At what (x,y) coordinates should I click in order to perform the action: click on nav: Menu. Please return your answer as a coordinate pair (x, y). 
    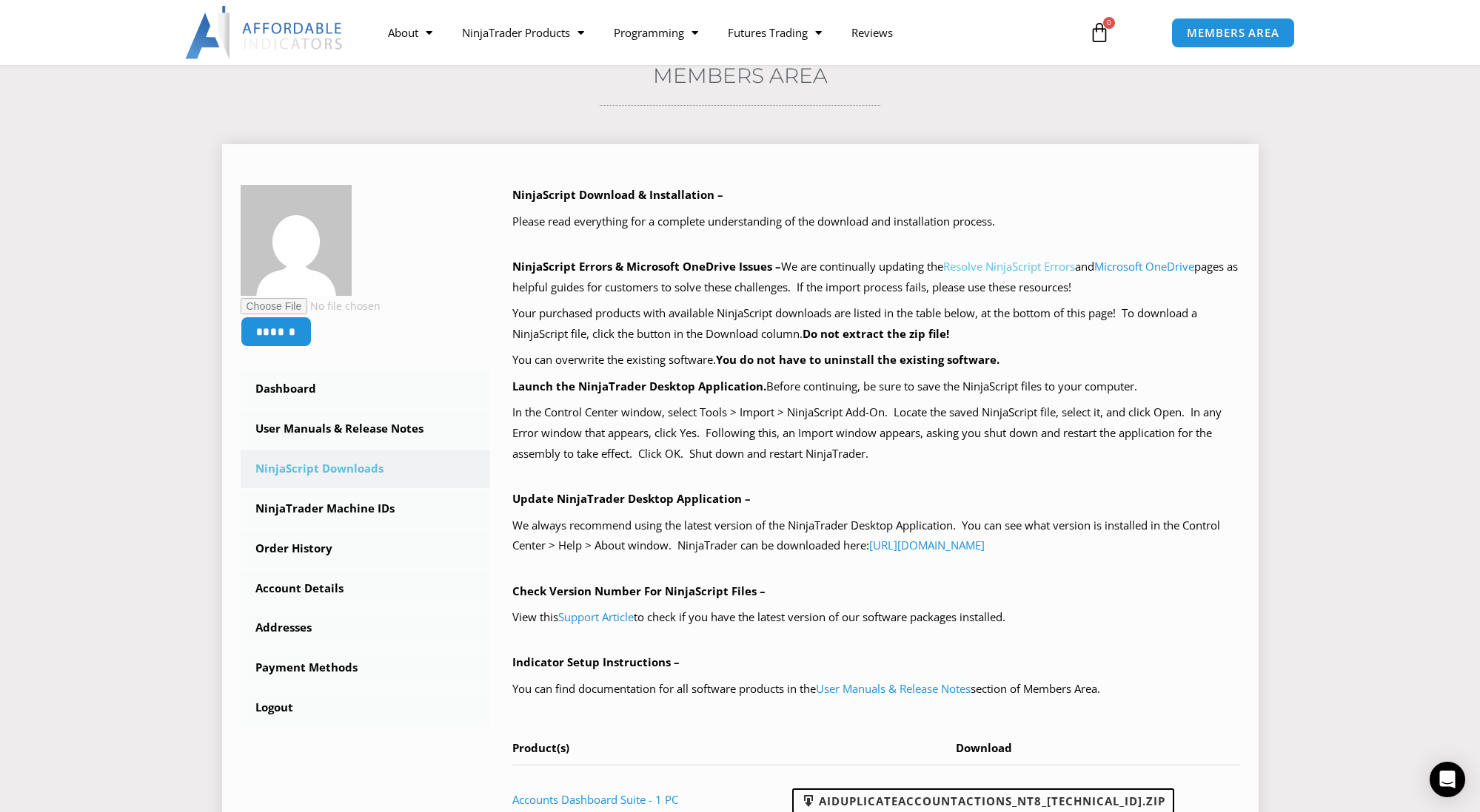
    Looking at the image, I should click on (722, 33).